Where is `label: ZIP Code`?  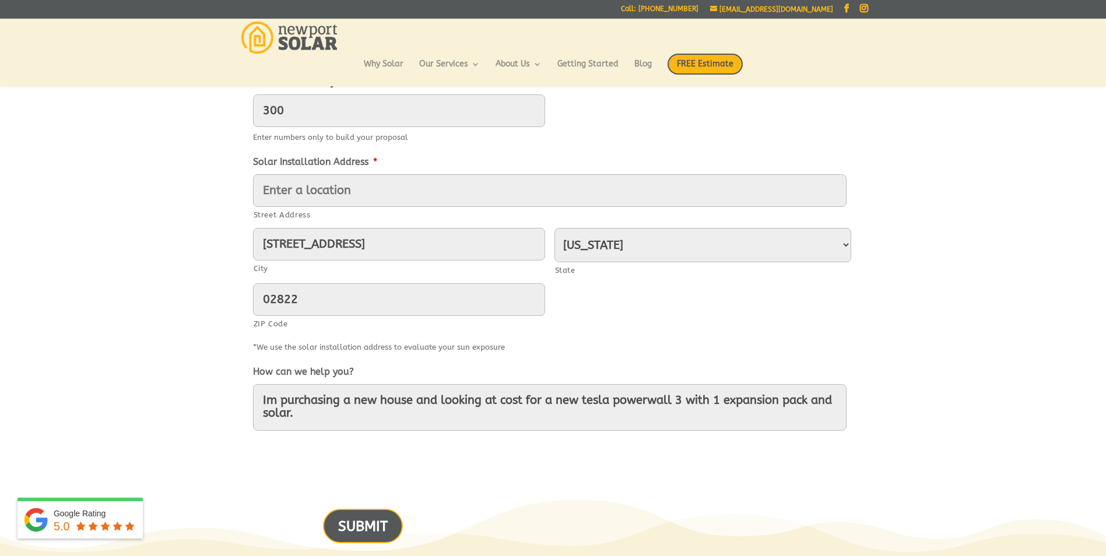 label: ZIP Code is located at coordinates (399, 324).